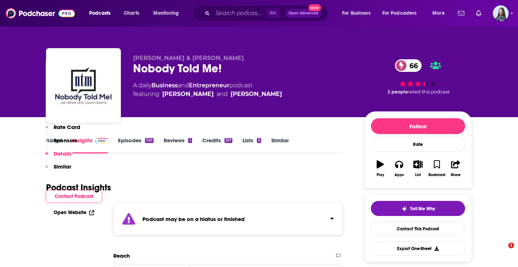 This screenshot has height=267, width=518. Describe the element at coordinates (100, 13) in the screenshot. I see `span: Podcasts` at that location.